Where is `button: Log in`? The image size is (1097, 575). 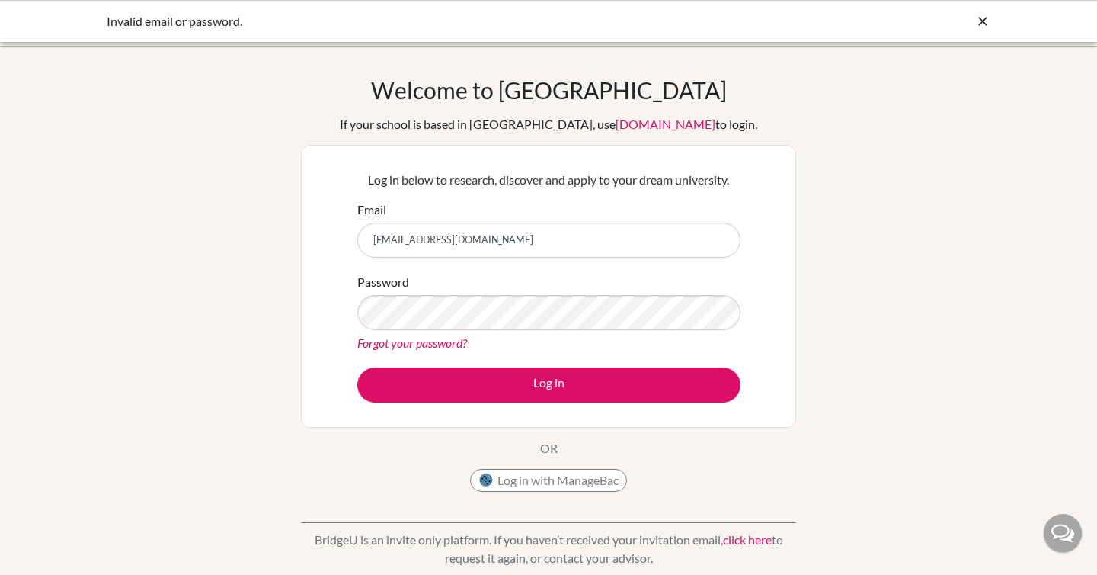
button: Log in is located at coordinates (549, 385).